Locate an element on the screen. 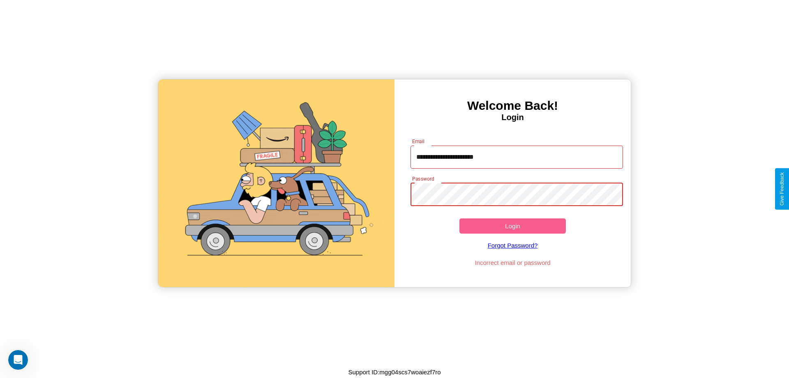 The width and height of the screenshot is (789, 378). h3: Welcome Back! is located at coordinates (513, 106).